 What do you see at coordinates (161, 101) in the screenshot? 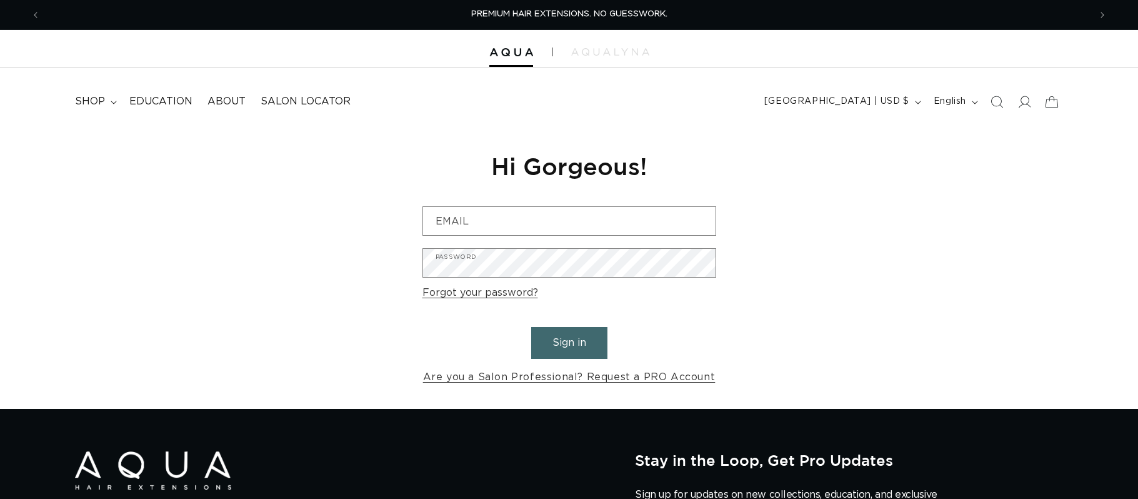
I see `a: Education` at bounding box center [161, 101].